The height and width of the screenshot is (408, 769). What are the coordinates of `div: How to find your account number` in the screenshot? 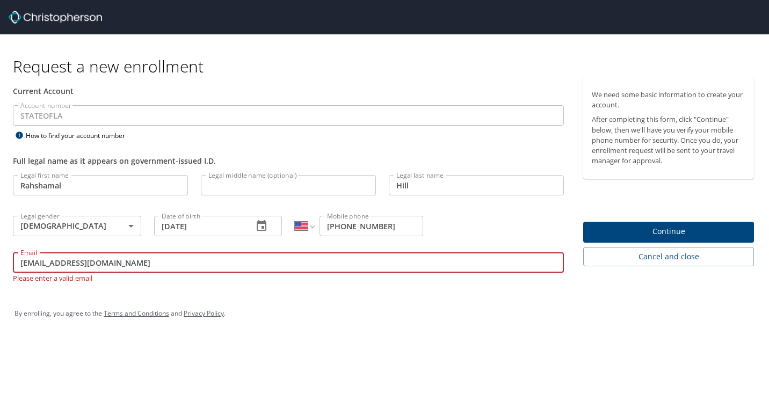 It's located at (80, 135).